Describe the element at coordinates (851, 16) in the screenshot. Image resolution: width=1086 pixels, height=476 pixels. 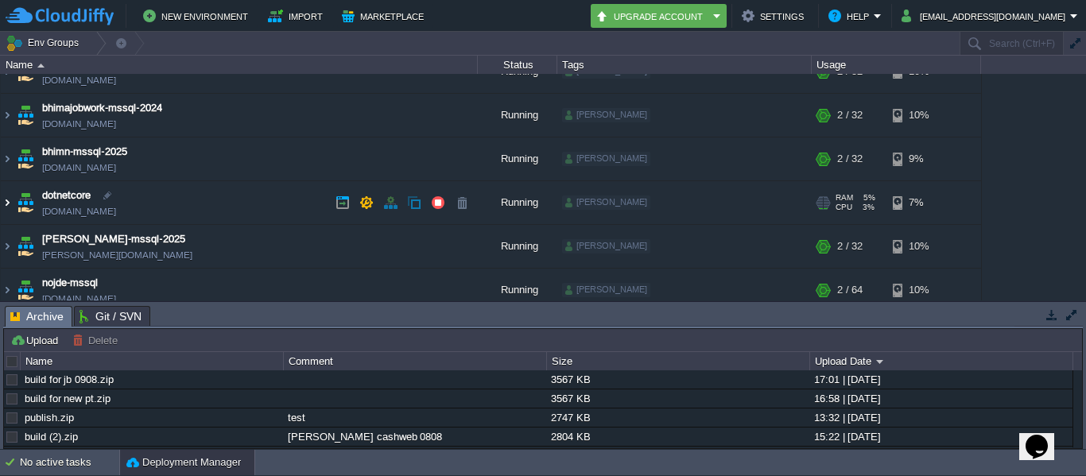
I see `button: Help` at that location.